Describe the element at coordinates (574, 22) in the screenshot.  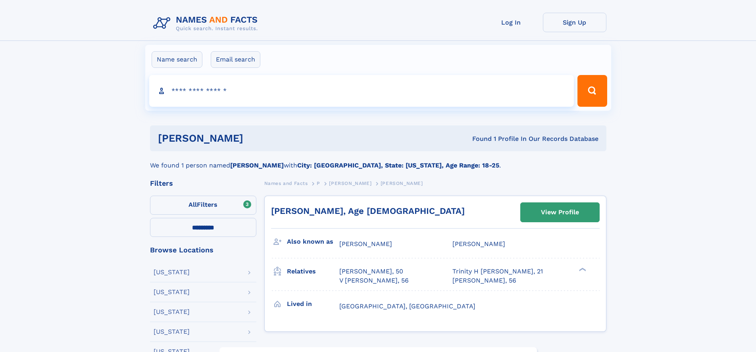
I see `a: Sign Up` at that location.